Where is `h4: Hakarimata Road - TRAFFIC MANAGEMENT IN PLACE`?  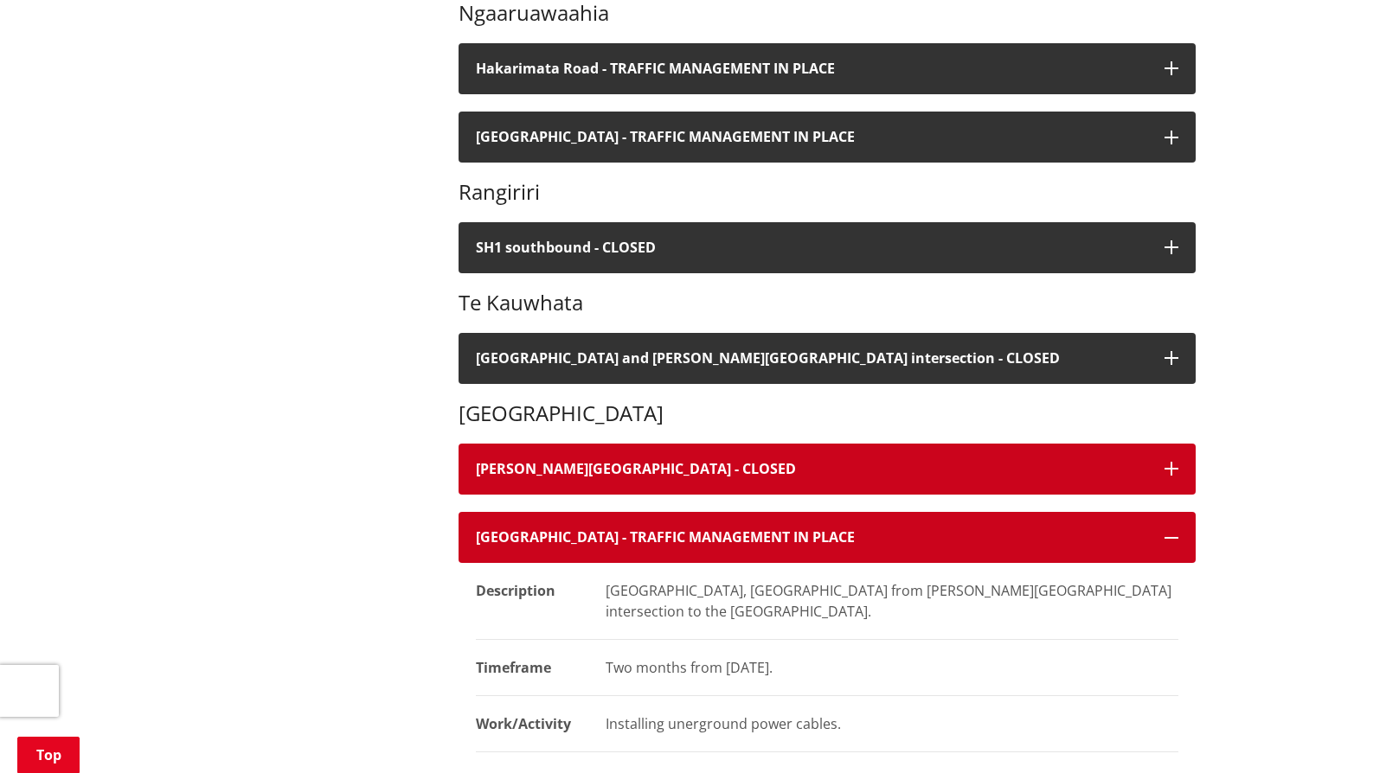 h4: Hakarimata Road - TRAFFIC MANAGEMENT IN PLACE is located at coordinates (811, 68).